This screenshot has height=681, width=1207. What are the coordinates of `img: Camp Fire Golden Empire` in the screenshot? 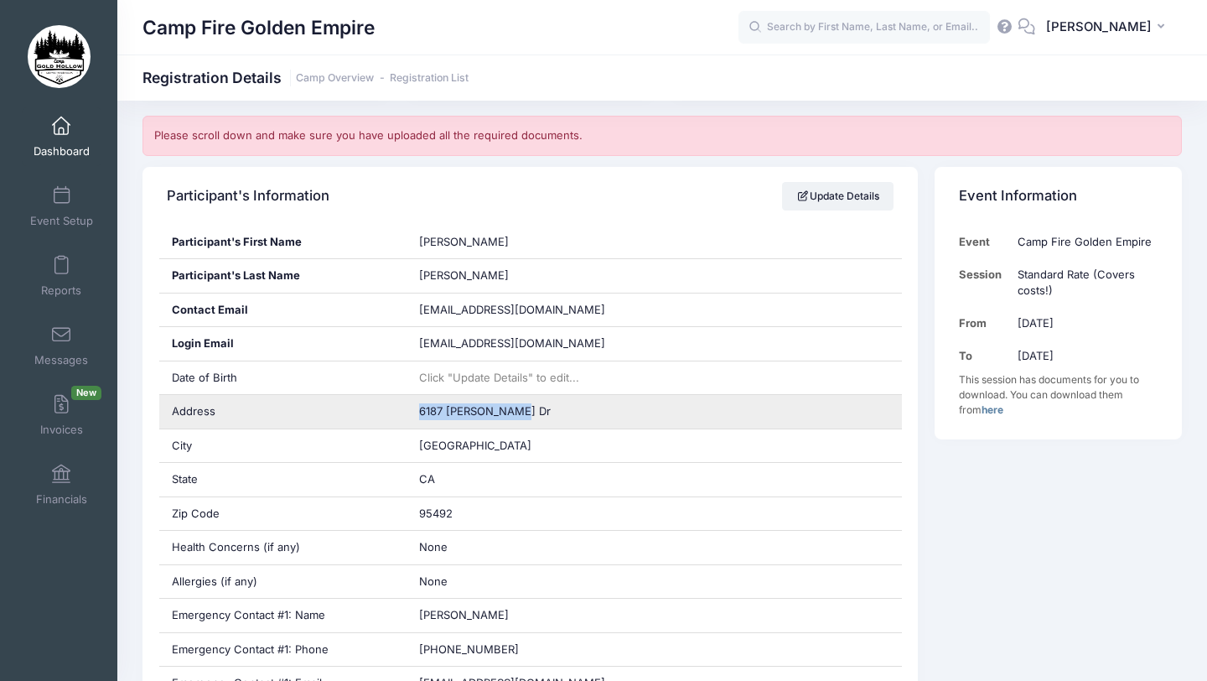 It's located at (59, 56).